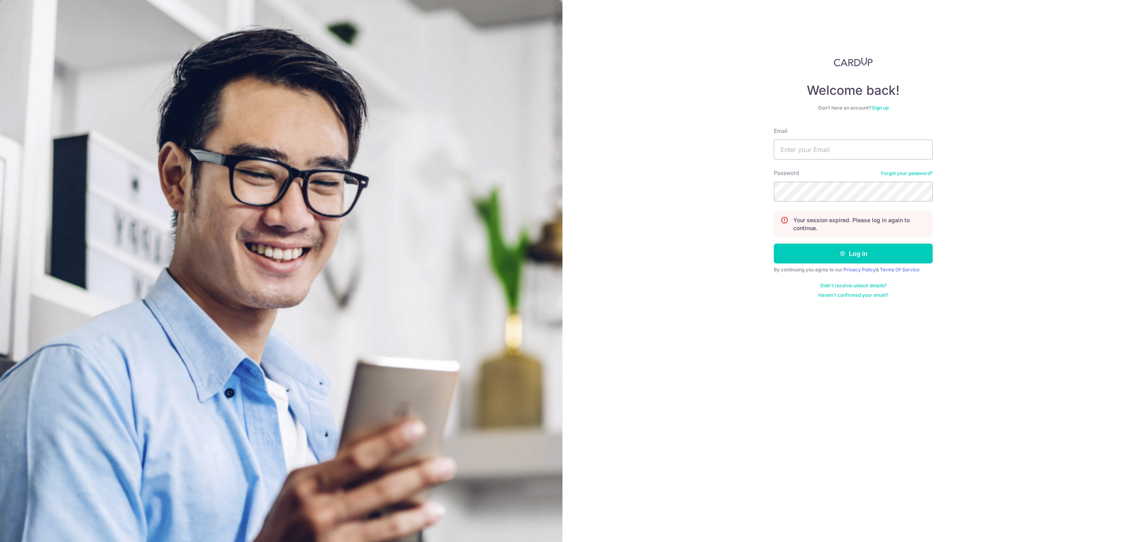 This screenshot has height=542, width=1144. Describe the element at coordinates (853, 108) in the screenshot. I see `div: Don’t have an account?` at that location.